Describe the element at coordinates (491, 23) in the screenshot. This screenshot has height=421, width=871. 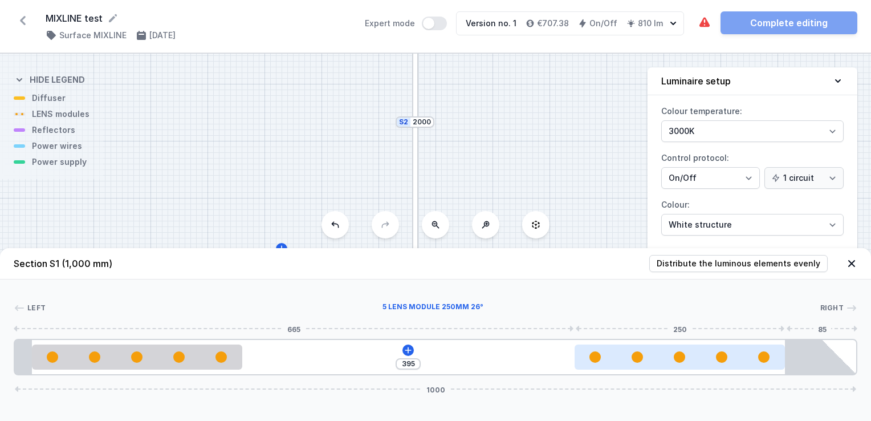
I see `div: Version no. 1` at that location.